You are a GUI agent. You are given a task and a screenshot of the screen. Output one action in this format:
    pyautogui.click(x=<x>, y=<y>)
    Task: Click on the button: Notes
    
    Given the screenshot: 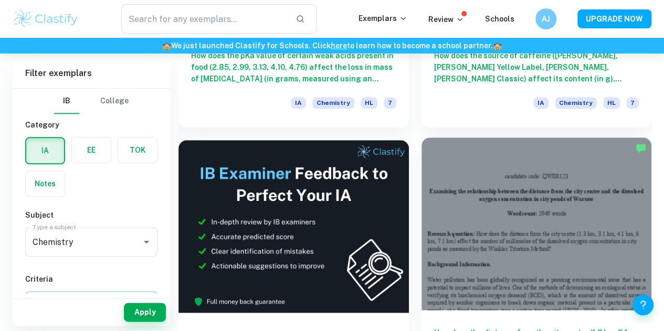 What is the action you would take?
    pyautogui.click(x=45, y=184)
    